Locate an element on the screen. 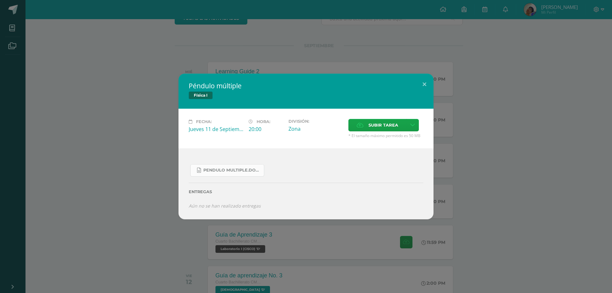 The height and width of the screenshot is (293, 612). div: 20:00 is located at coordinates (266, 129).